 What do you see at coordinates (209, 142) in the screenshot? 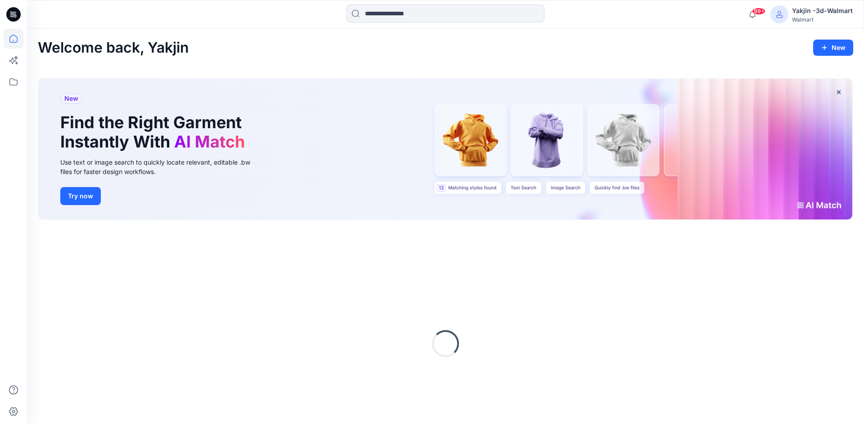
I see `span: AI Match` at bounding box center [209, 142].